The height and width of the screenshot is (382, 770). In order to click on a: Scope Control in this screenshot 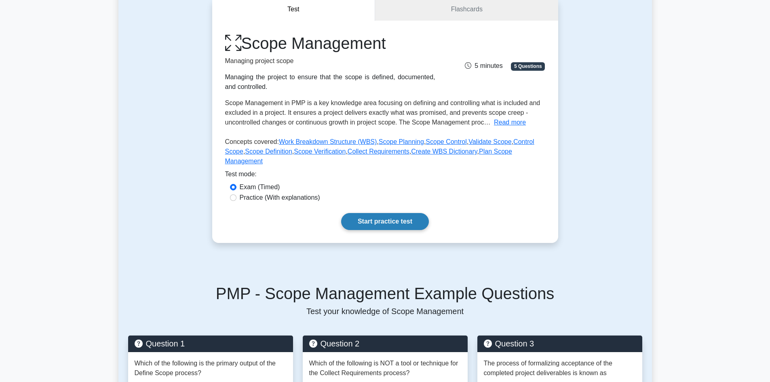, I will do `click(446, 141)`.